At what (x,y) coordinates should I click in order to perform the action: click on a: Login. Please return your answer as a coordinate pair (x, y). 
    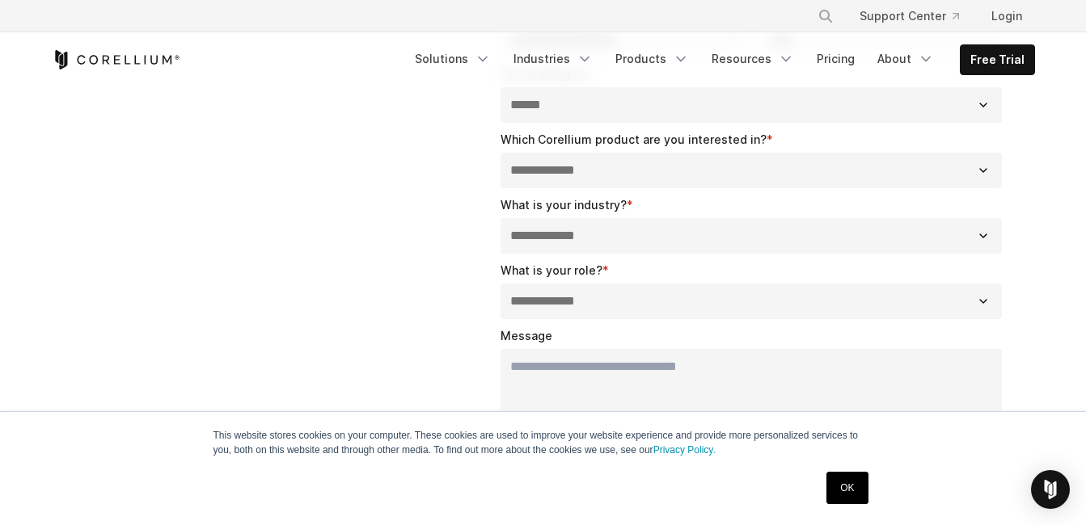
    Looking at the image, I should click on (1006, 16).